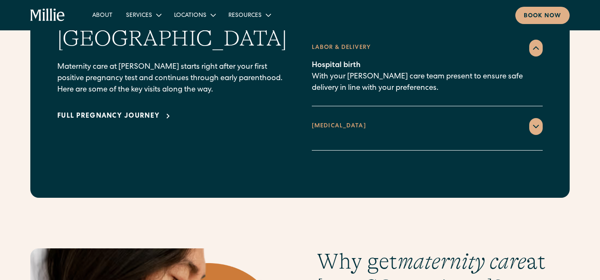  What do you see at coordinates (542, 16) in the screenshot?
I see `div: Book now` at bounding box center [542, 16].